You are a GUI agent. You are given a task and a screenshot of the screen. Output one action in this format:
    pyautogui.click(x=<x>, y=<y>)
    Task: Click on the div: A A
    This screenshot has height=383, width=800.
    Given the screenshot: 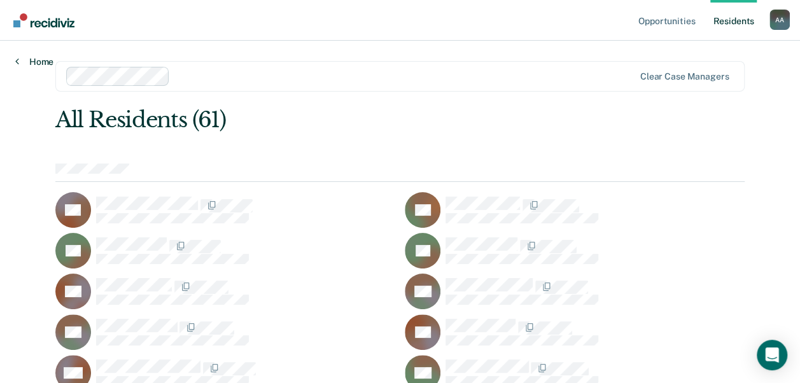 What is the action you would take?
    pyautogui.click(x=779, y=20)
    